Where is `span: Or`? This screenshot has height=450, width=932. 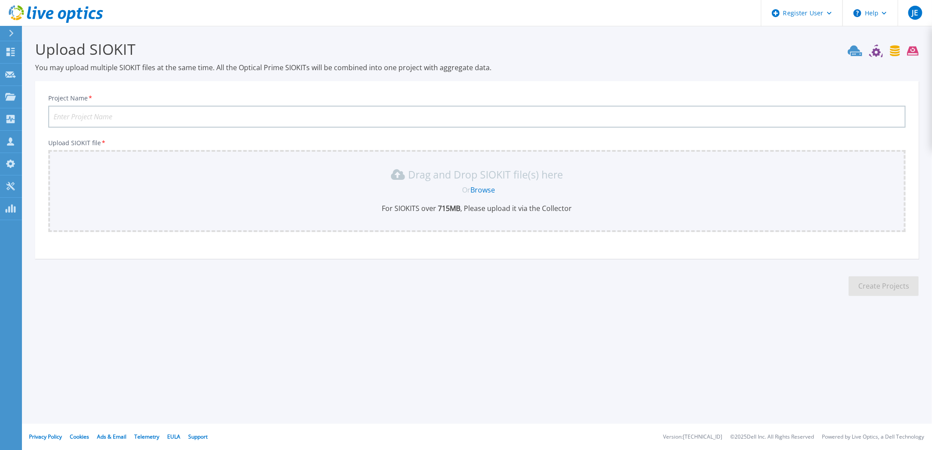 span: Or is located at coordinates (466, 190).